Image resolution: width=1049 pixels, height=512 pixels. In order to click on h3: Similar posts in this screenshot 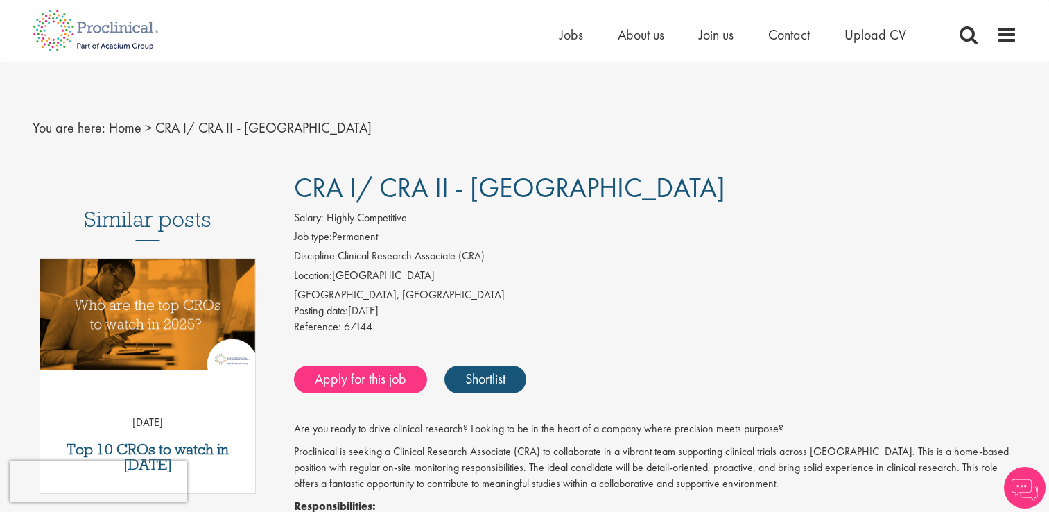, I will do `click(148, 224)`.